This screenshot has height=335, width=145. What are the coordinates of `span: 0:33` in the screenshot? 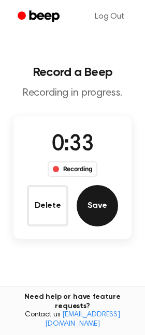 It's located at (72, 145).